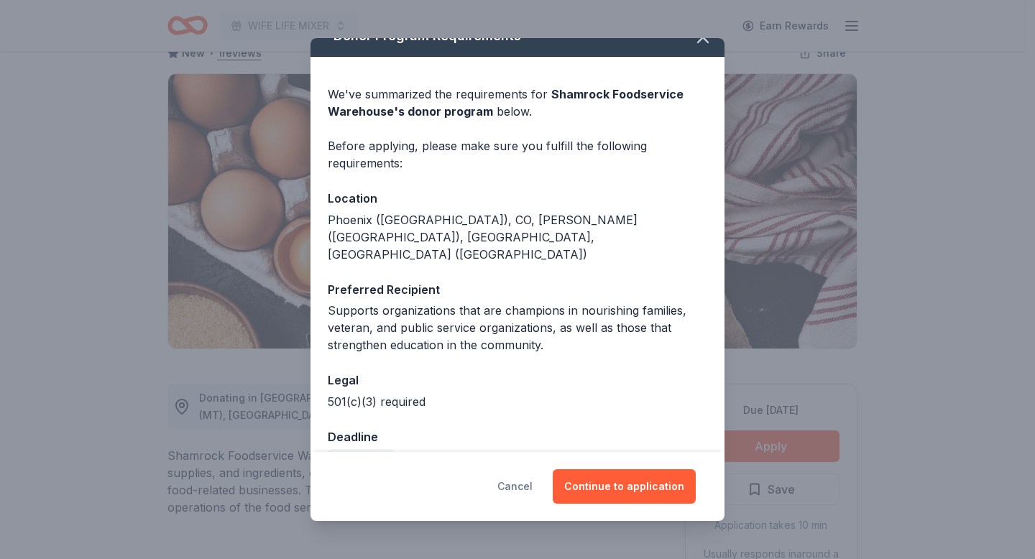  Describe the element at coordinates (518, 380) in the screenshot. I see `div: Legal` at that location.